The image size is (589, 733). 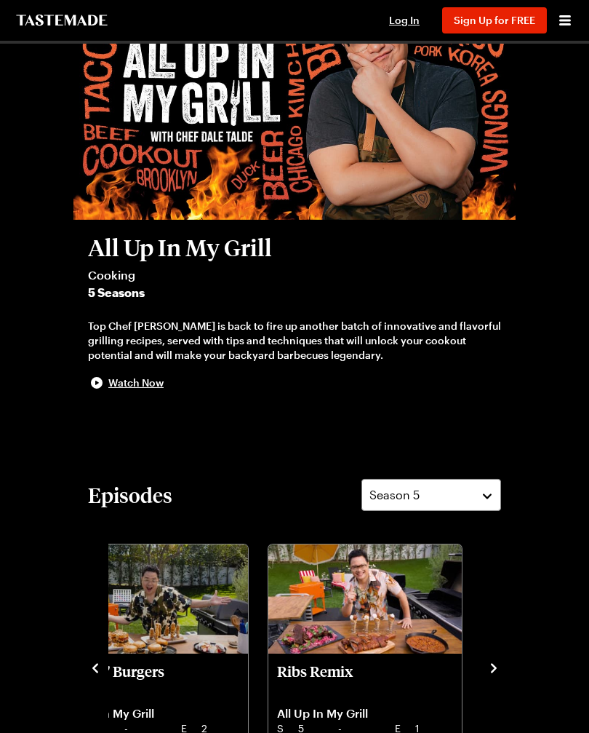 I want to click on h2: All Up In My Grill, so click(x=295, y=247).